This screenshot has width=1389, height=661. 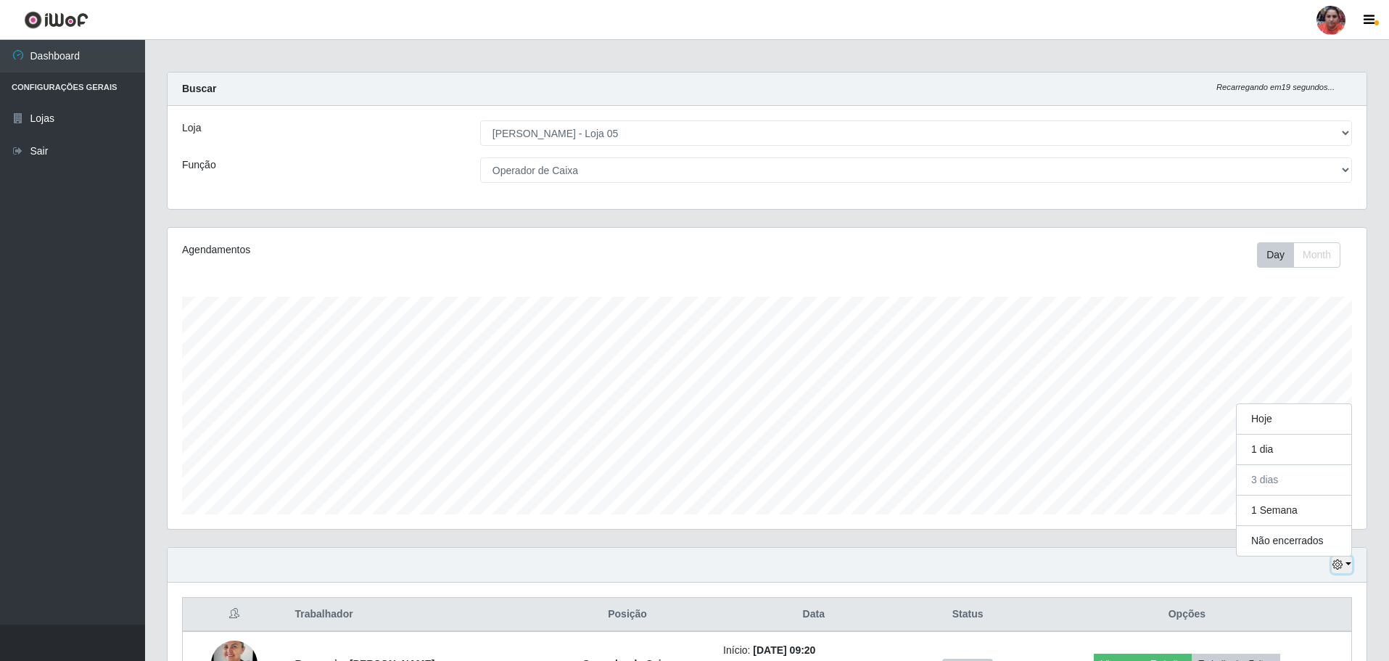 What do you see at coordinates (1316, 255) in the screenshot?
I see `button: Month` at bounding box center [1316, 255].